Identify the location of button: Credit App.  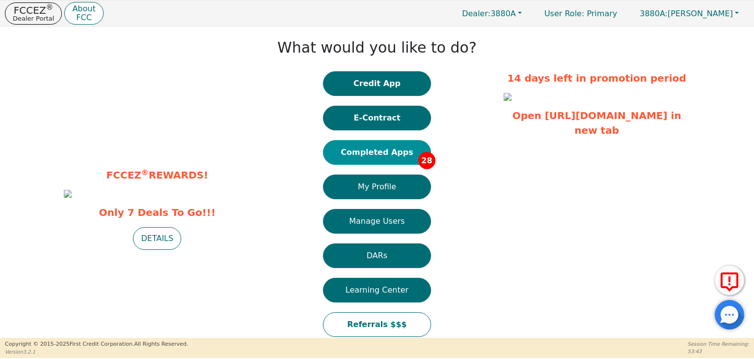
(377, 83).